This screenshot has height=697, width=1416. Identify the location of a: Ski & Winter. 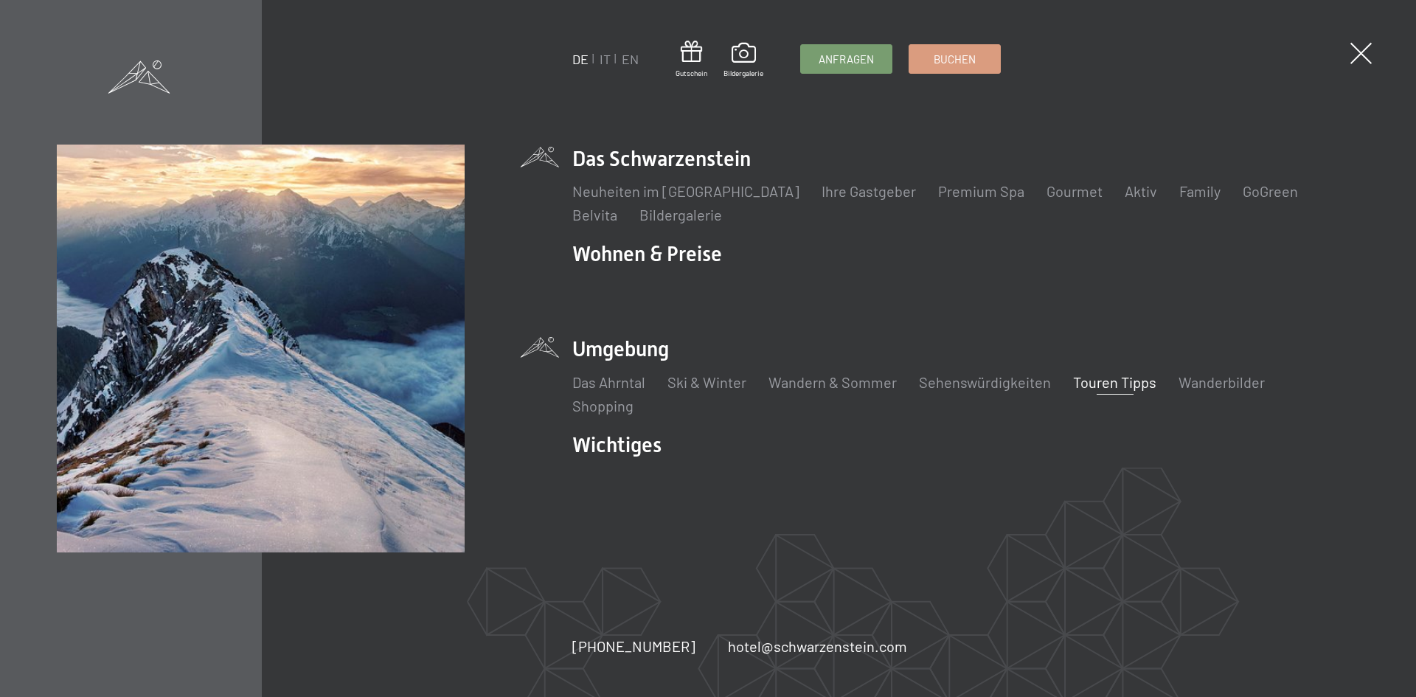
(706, 382).